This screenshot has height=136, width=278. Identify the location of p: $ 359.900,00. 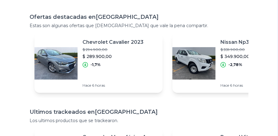
(245, 50).